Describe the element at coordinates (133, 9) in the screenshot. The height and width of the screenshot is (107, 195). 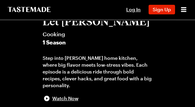
I see `span: Log In` at that location.